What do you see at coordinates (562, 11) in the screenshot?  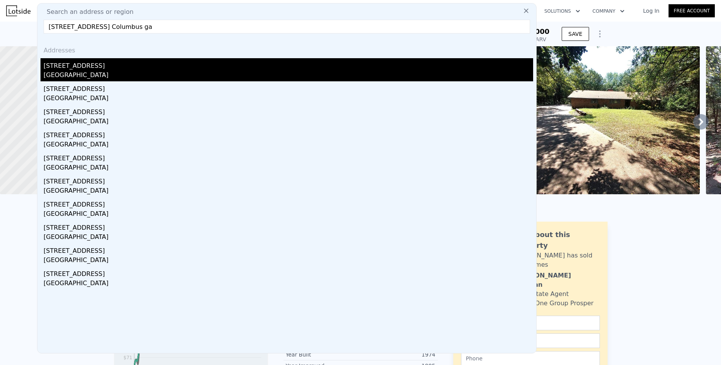 I see `button: Solutions` at bounding box center [562, 11].